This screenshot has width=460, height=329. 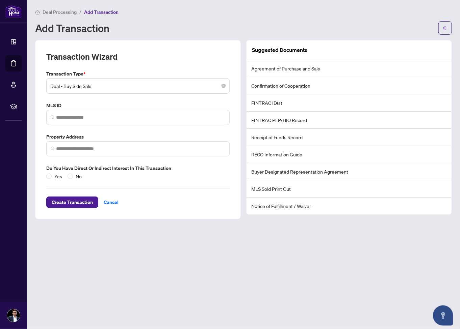 What do you see at coordinates (72, 202) in the screenshot?
I see `button: Create Transaction` at bounding box center [72, 202].